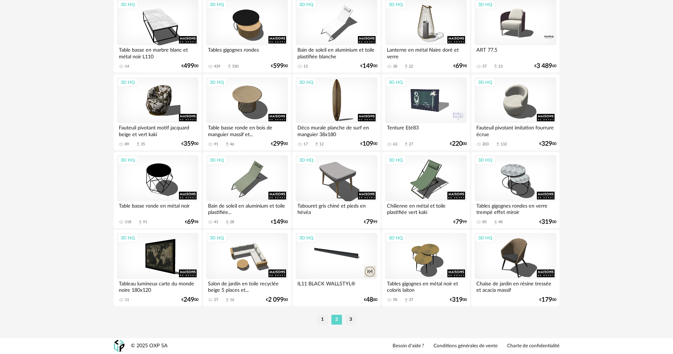  Describe the element at coordinates (247, 208) in the screenshot. I see `div: Bain de soleil en aluminium et toile plastifiée...` at that location.